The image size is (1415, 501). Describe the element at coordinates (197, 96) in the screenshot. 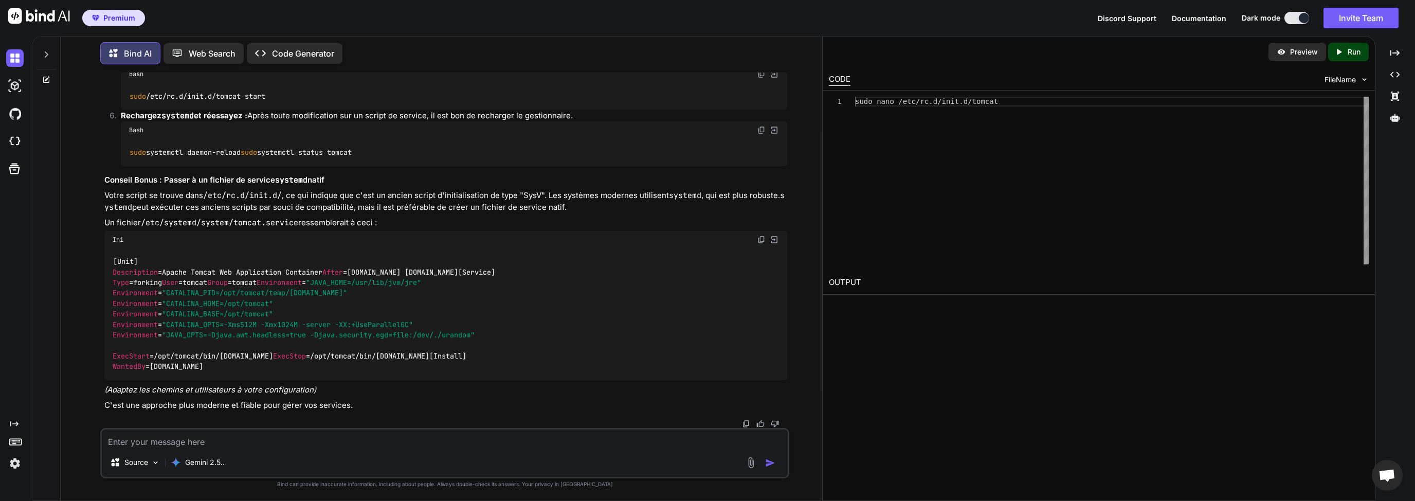

I see `code: /etc/rc.d/init.d/tomcat start` at that location.